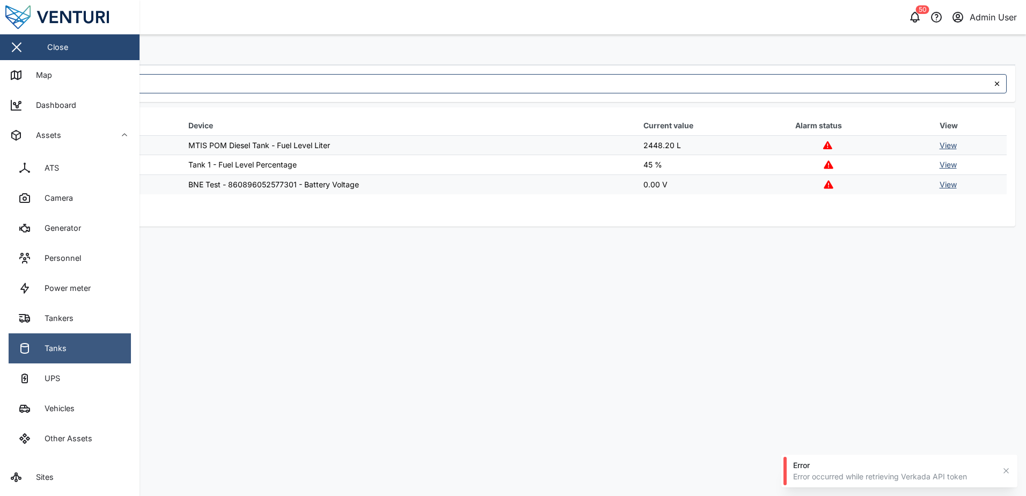  I want to click on div: Map, so click(40, 75).